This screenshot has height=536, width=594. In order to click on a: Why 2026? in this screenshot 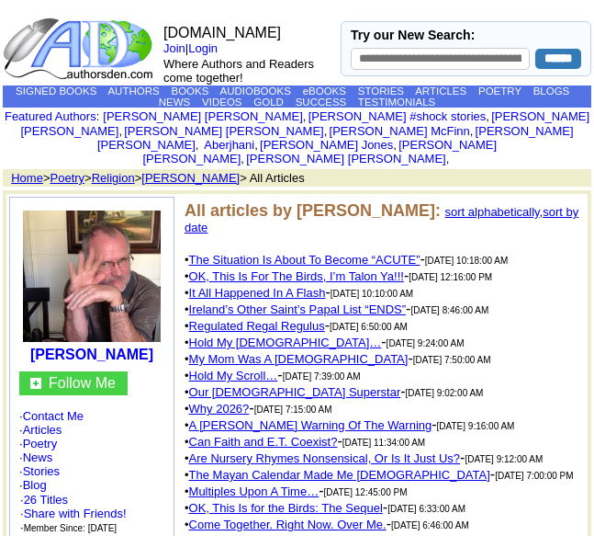, I will do `click(220, 408)`.